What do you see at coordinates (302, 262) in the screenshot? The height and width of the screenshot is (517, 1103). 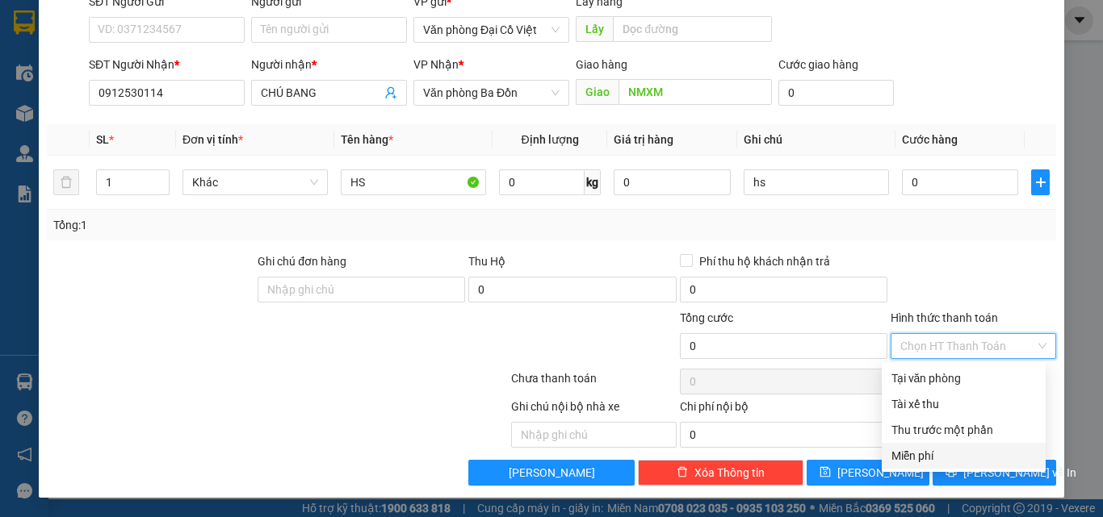 I see `label: Ghi chú đơn hàng` at bounding box center [302, 262].